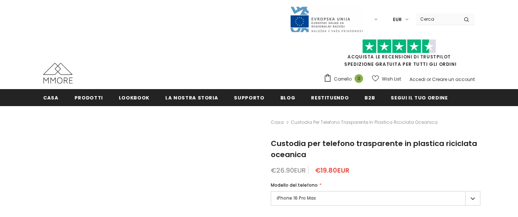 The width and height of the screenshot is (518, 217). What do you see at coordinates (51, 97) in the screenshot?
I see `span: Casa` at bounding box center [51, 97].